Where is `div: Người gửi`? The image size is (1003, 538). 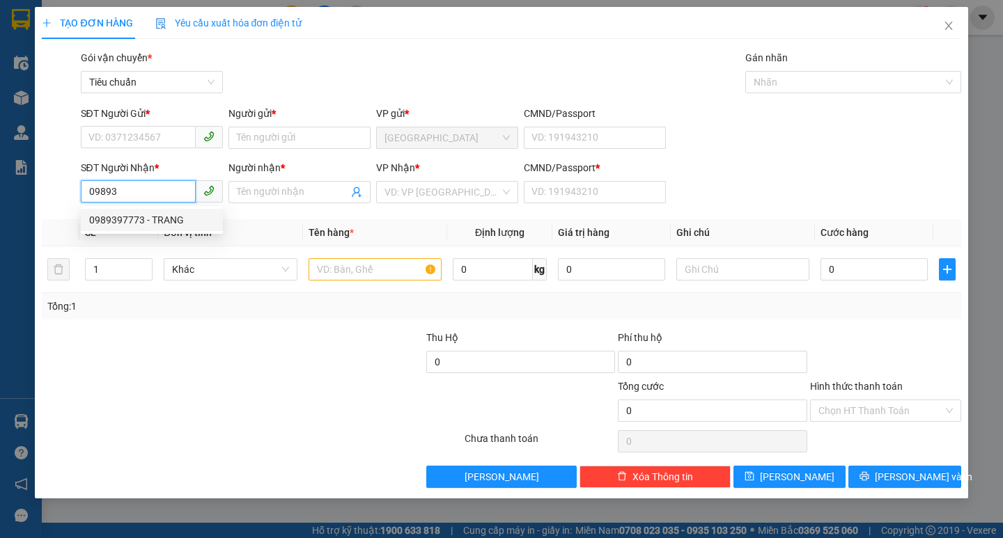 div: Người gửi is located at coordinates (300, 114).